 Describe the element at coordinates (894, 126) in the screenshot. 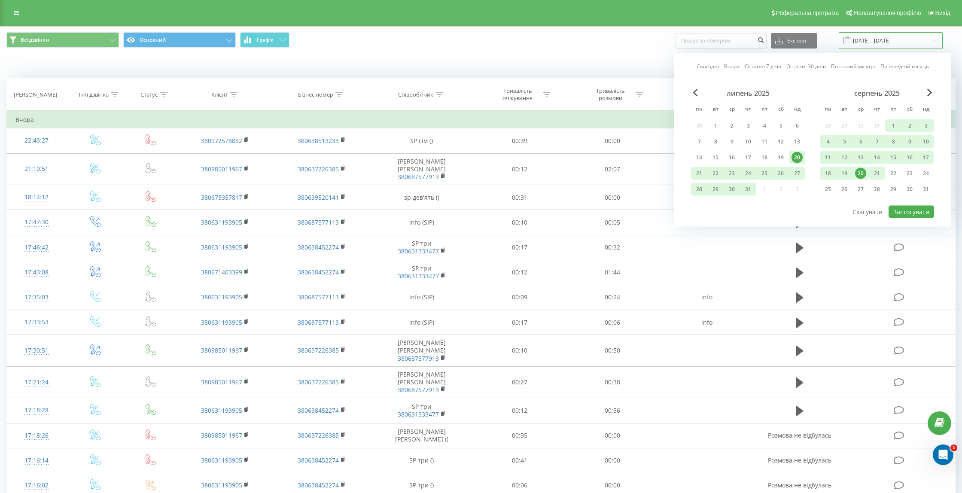

I see `div: 1` at that location.